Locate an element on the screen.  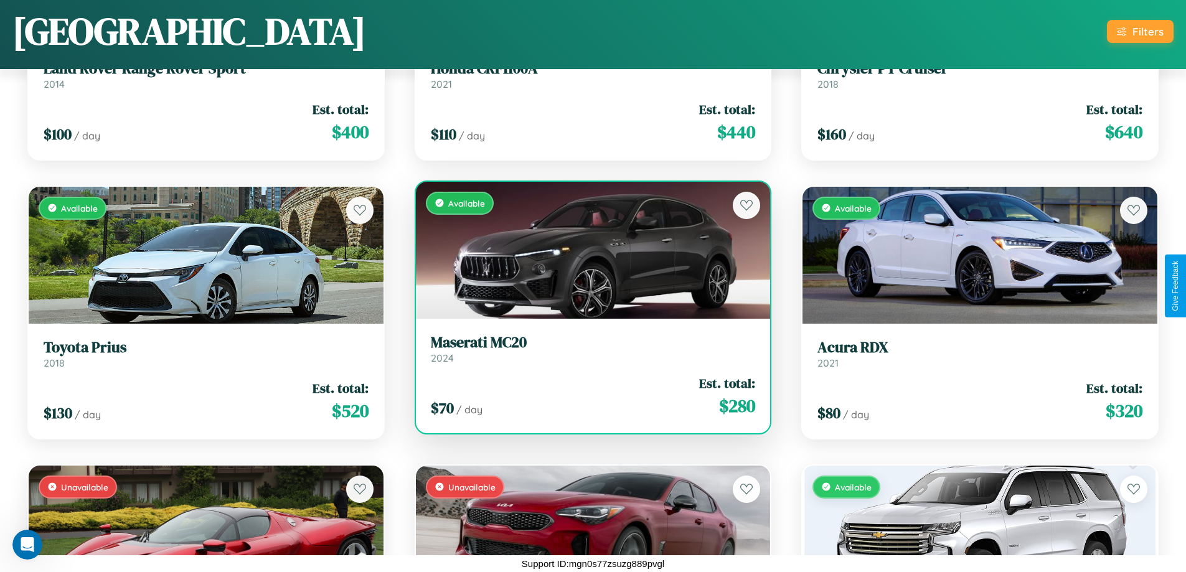
span: $ 160 is located at coordinates (832, 134).